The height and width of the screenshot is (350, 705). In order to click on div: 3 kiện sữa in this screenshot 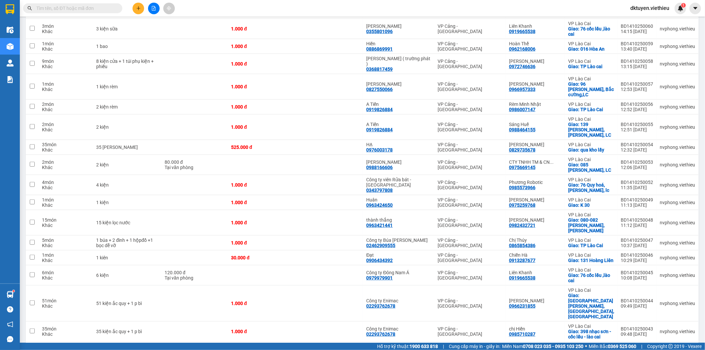, I will do `click(127, 29)`.